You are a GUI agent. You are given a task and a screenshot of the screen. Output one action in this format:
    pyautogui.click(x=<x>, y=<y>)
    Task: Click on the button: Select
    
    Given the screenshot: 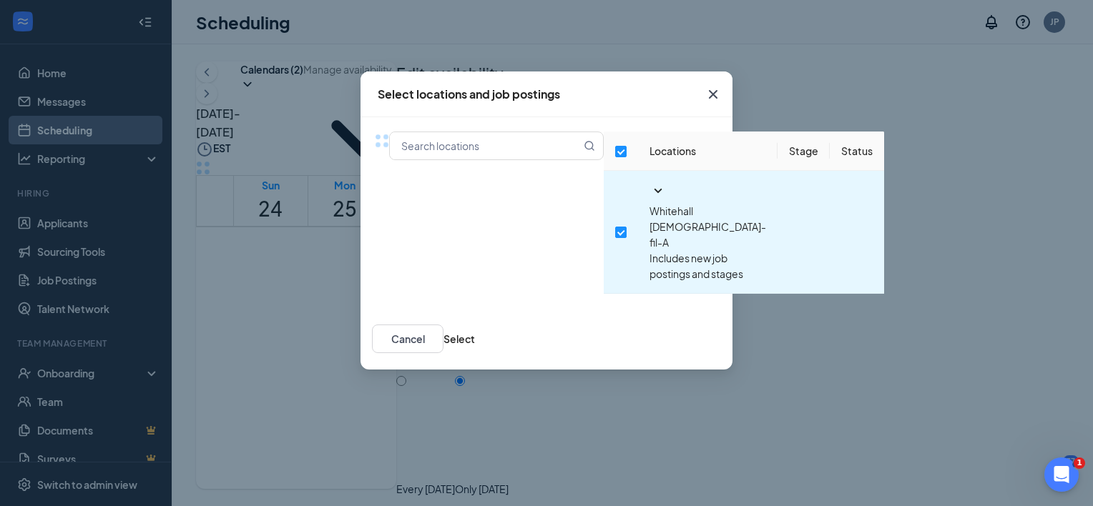 What is the action you would take?
    pyautogui.click(x=459, y=339)
    